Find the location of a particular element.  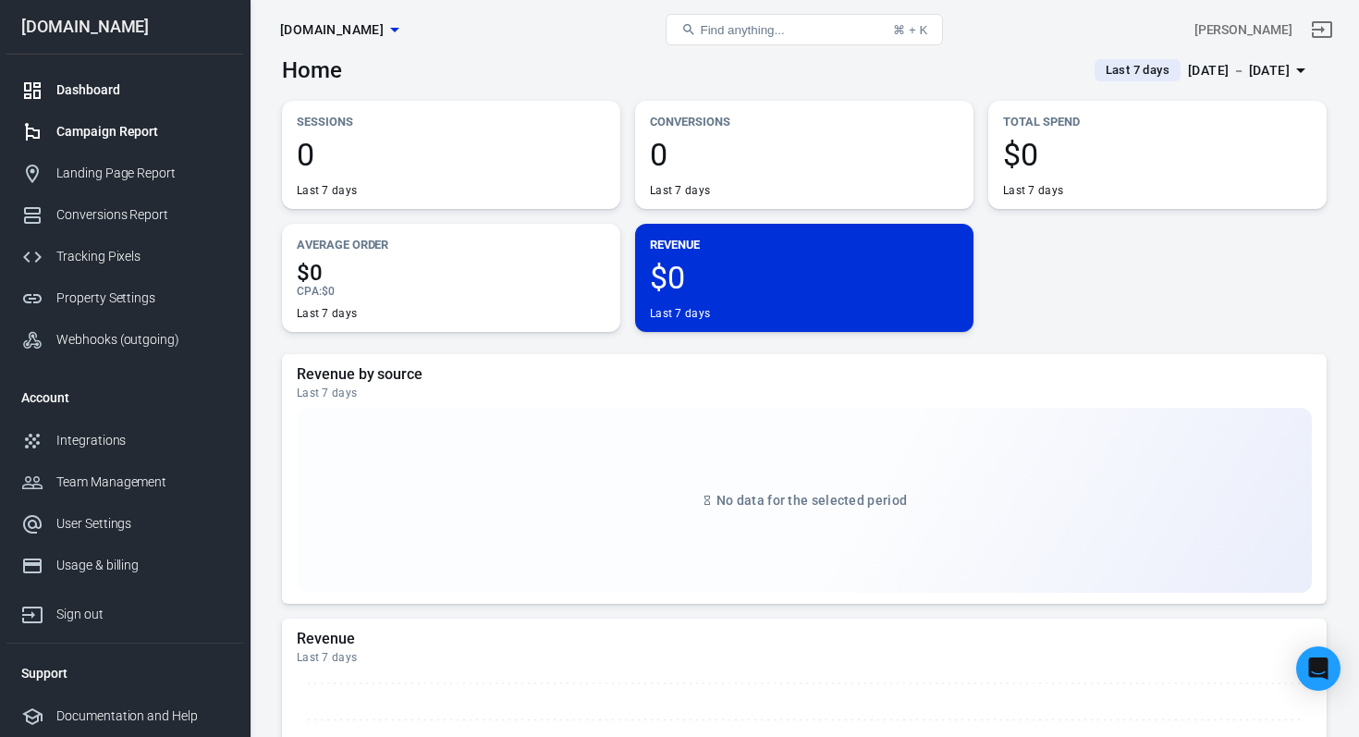

button: Find anything...⌘ + K is located at coordinates (805, 30).